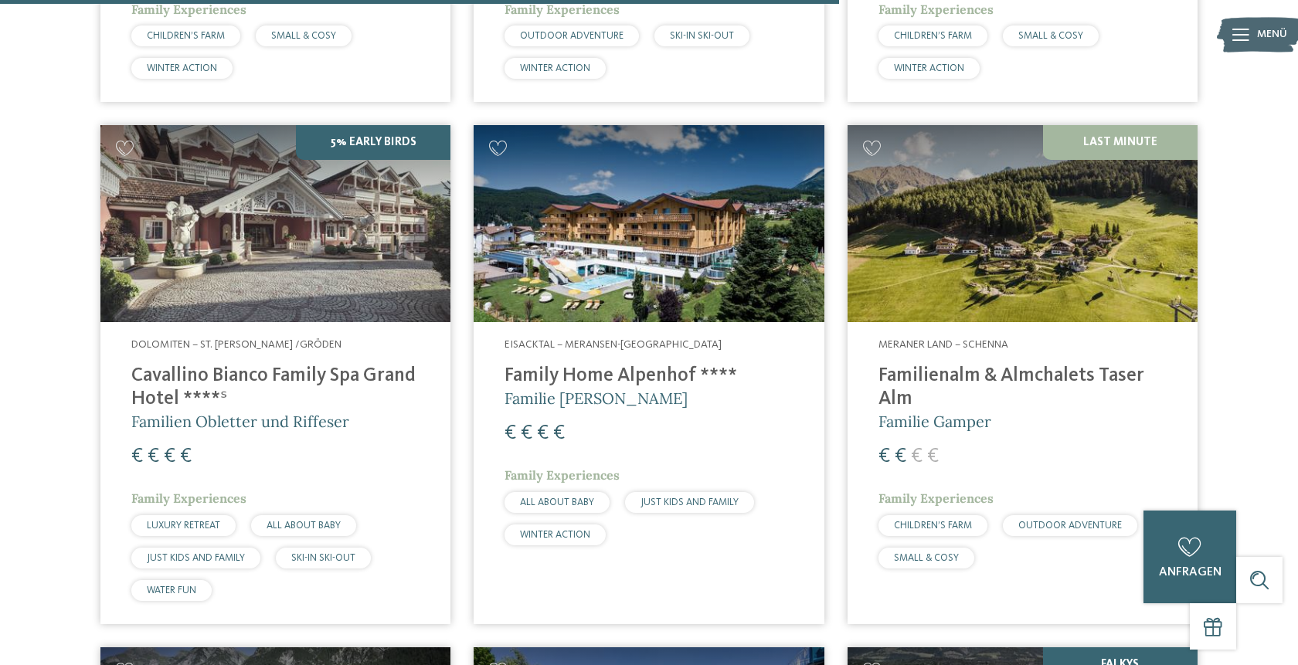  What do you see at coordinates (943, 345) in the screenshot?
I see `span: Meraner Land – Schenna` at bounding box center [943, 345].